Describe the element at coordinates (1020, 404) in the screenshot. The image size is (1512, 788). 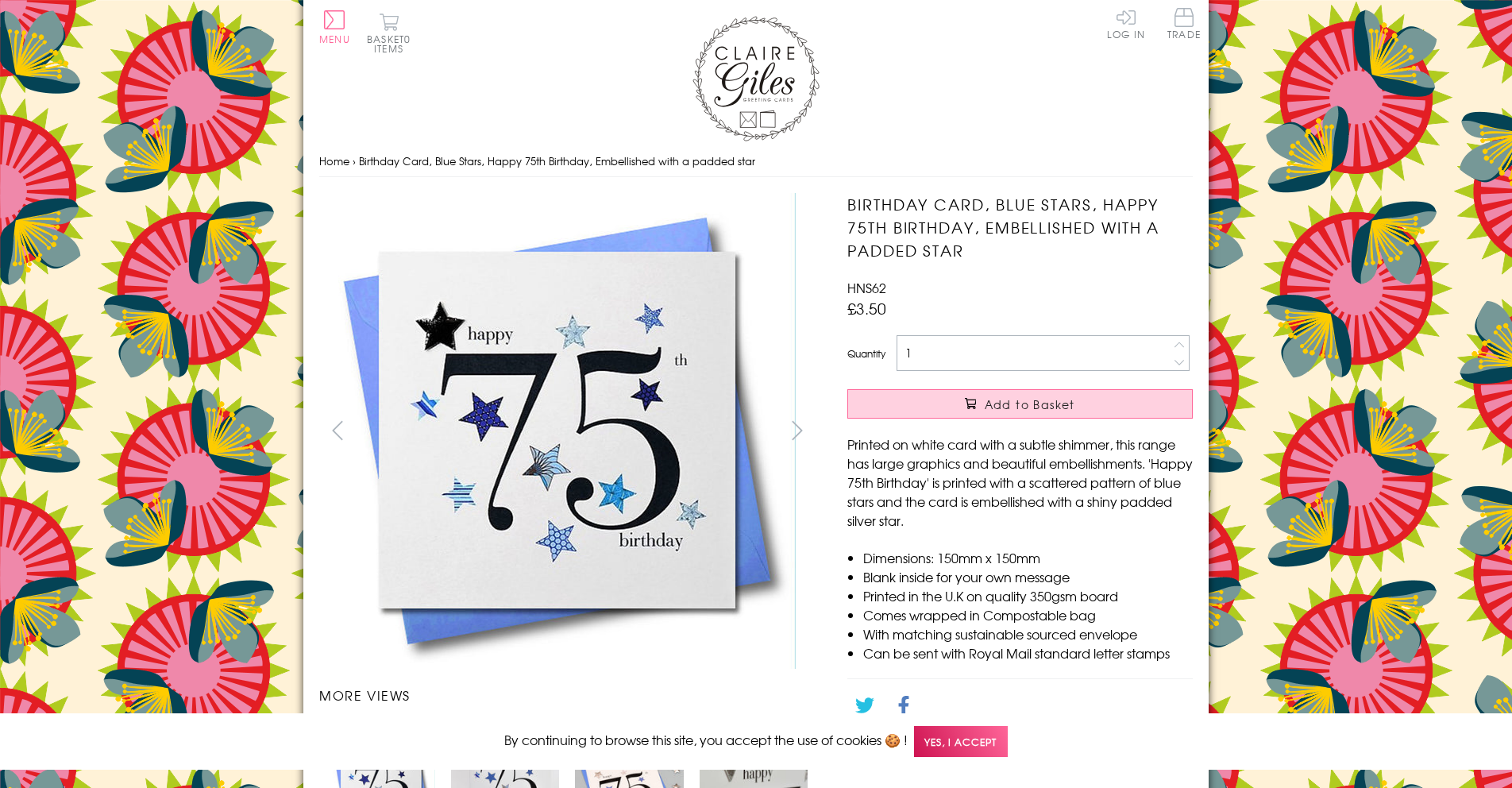
I see `button: Add to Basket` at that location.